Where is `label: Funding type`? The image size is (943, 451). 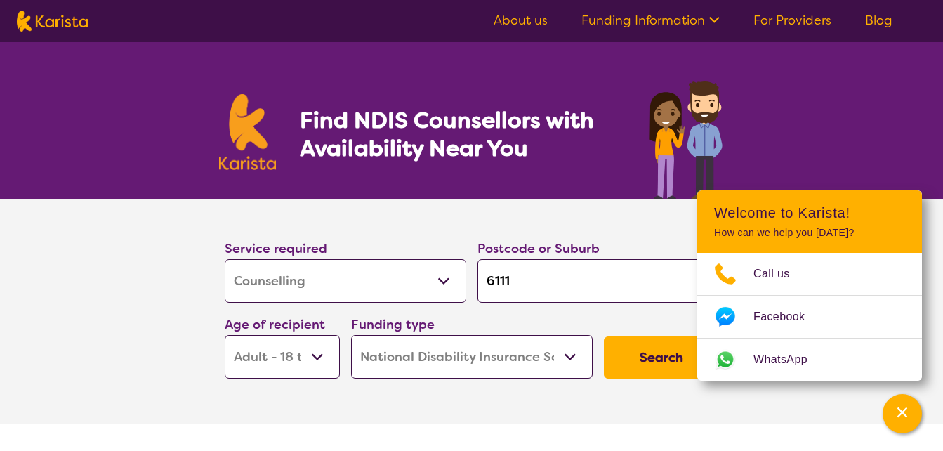
label: Funding type is located at coordinates (392, 324).